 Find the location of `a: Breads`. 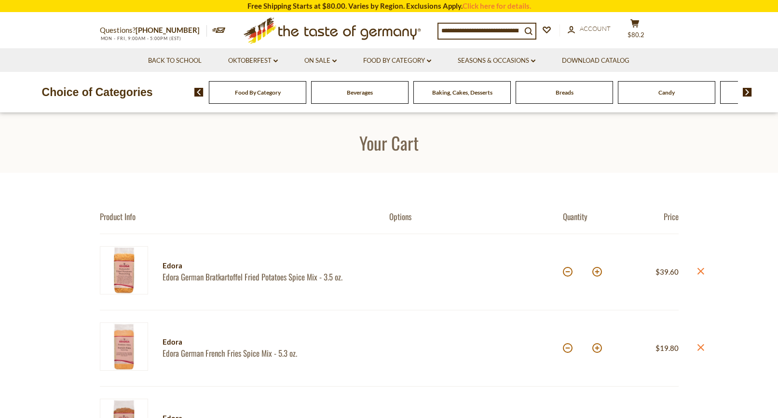

a: Breads is located at coordinates (564, 92).